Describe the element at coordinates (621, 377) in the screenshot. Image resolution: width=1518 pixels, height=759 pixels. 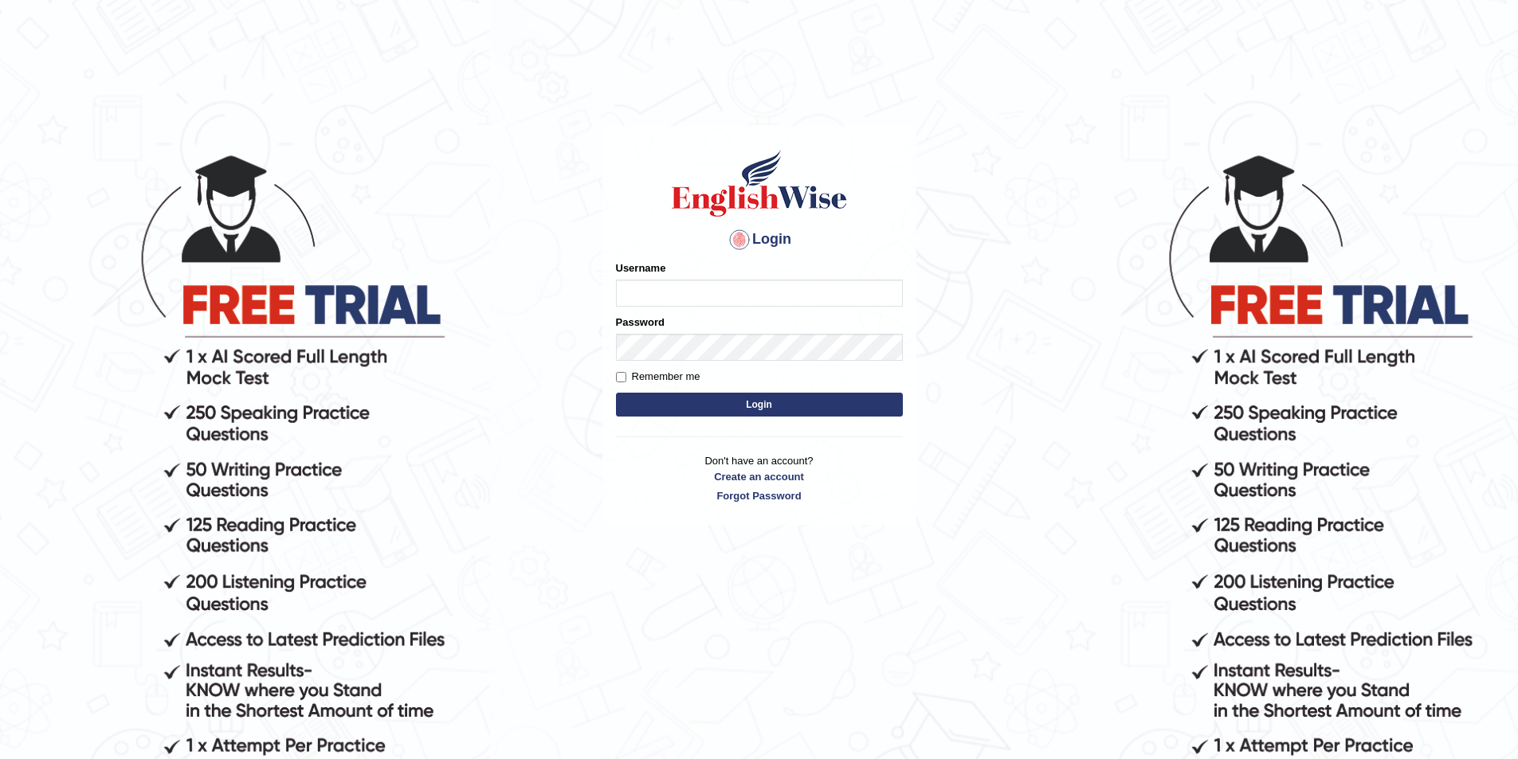
I see `input: Remember me` at that location.